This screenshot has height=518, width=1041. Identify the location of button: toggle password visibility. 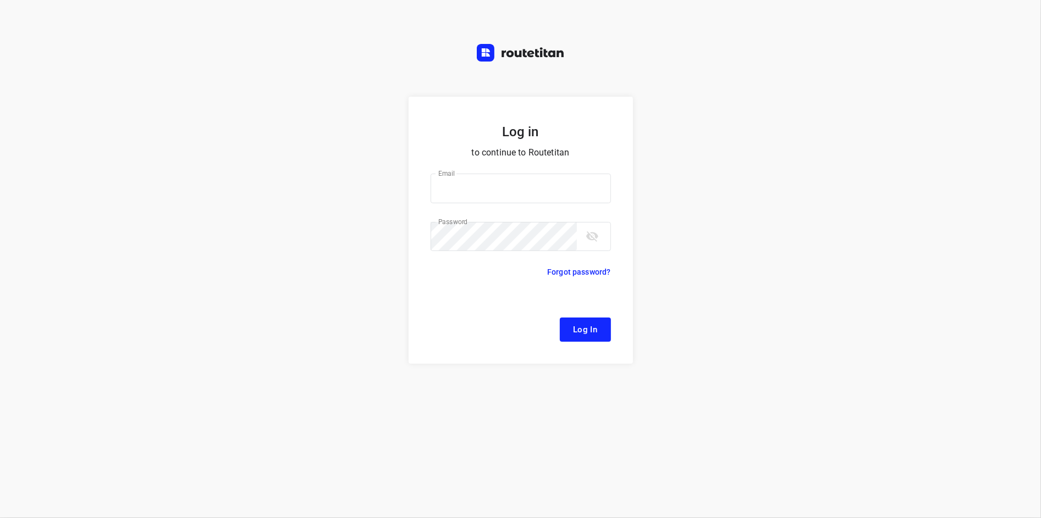
(592, 236).